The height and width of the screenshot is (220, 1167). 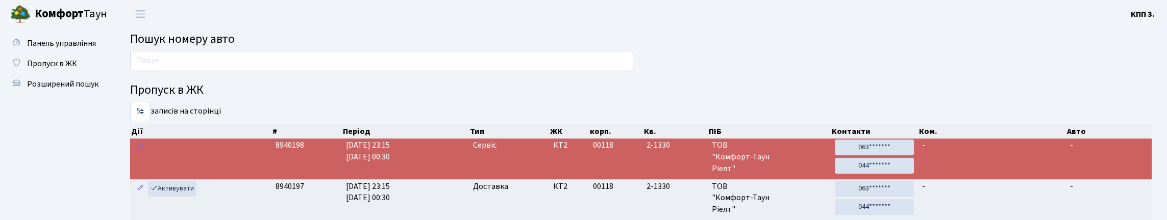 What do you see at coordinates (1142, 14) in the screenshot?
I see `b: КПП 3.` at bounding box center [1142, 14].